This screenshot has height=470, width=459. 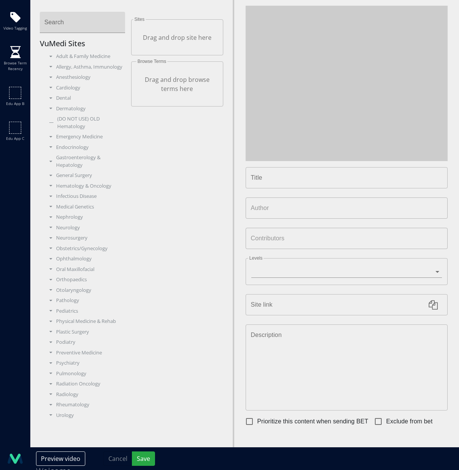 I want to click on div: Radiology, so click(x=85, y=394).